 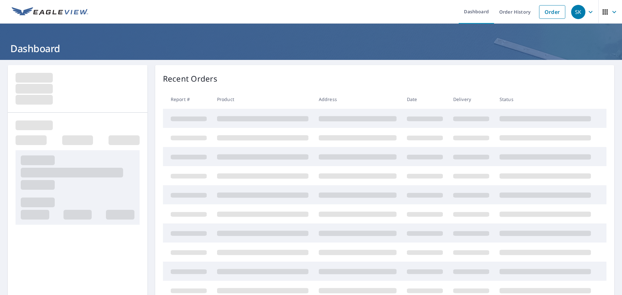 I want to click on th: Address, so click(x=357, y=99).